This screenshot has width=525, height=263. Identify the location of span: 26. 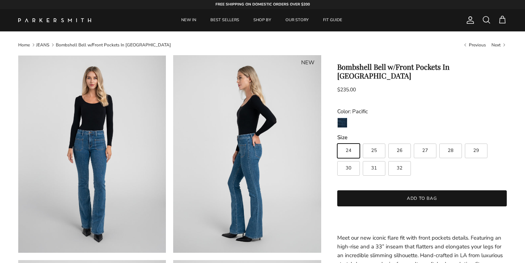
(400, 150).